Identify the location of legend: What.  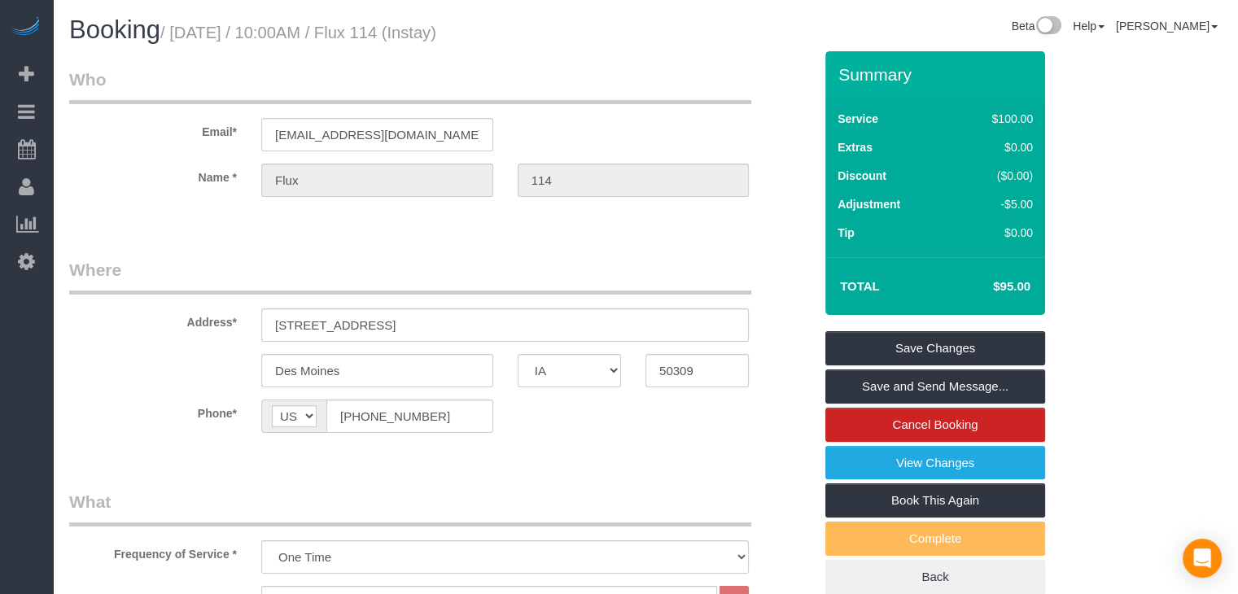
(410, 508).